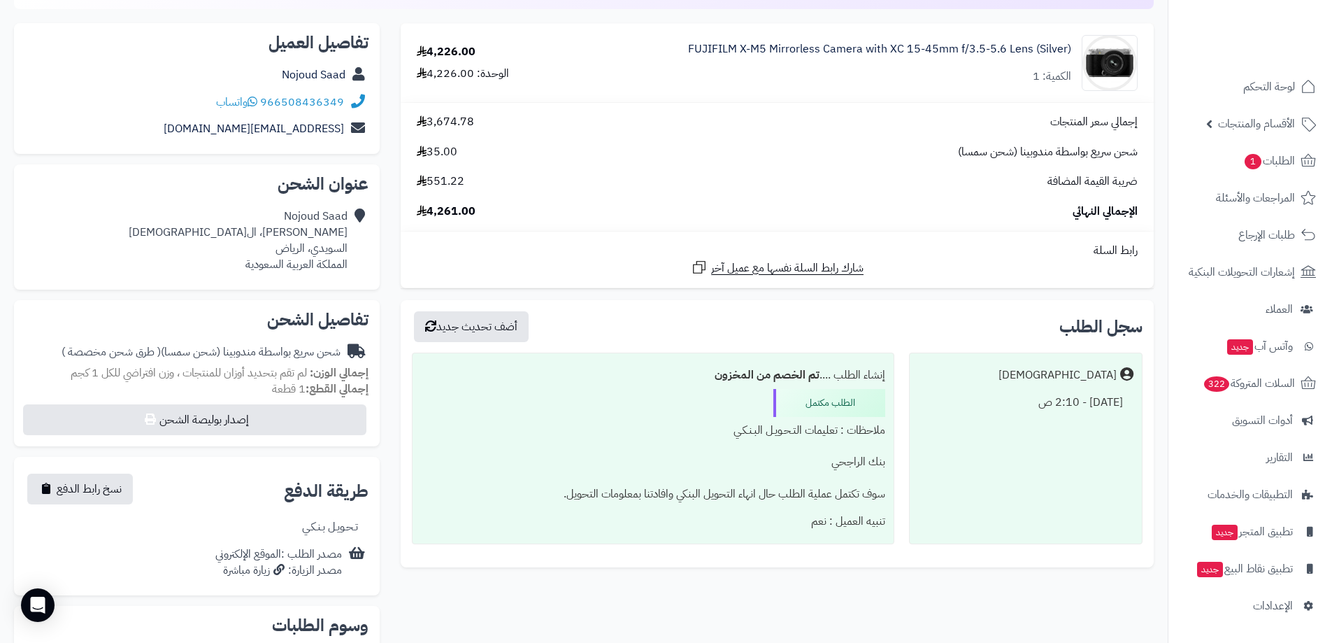 Image resolution: width=1332 pixels, height=643 pixels. Describe the element at coordinates (1251, 346) in the screenshot. I see `a: وآتس آبجديد` at that location.